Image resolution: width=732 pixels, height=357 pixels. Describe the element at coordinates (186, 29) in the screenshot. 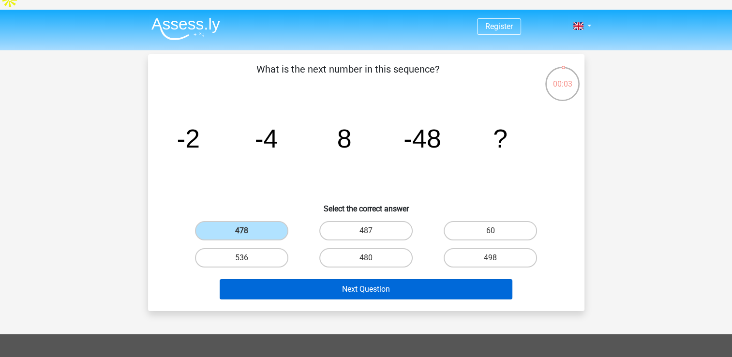

I see `img: Assessly` at that location.